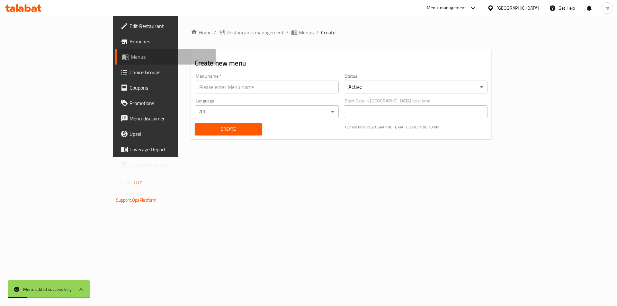 The image size is (617, 306). What do you see at coordinates (165, 103) in the screenshot?
I see `a: Promotions` at bounding box center [165, 103].